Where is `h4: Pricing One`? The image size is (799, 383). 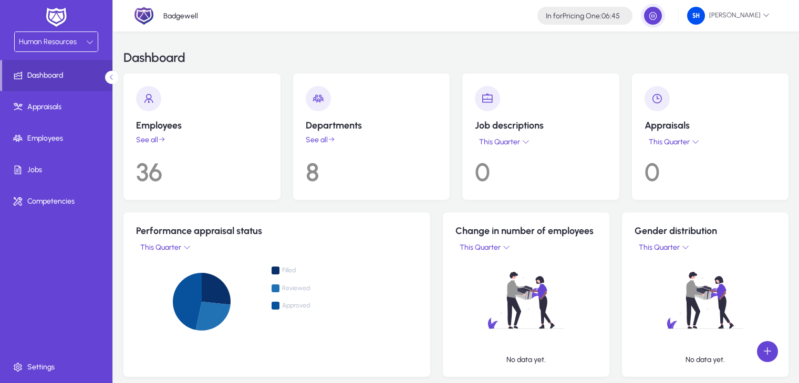
h4: Pricing One is located at coordinates (582, 16).